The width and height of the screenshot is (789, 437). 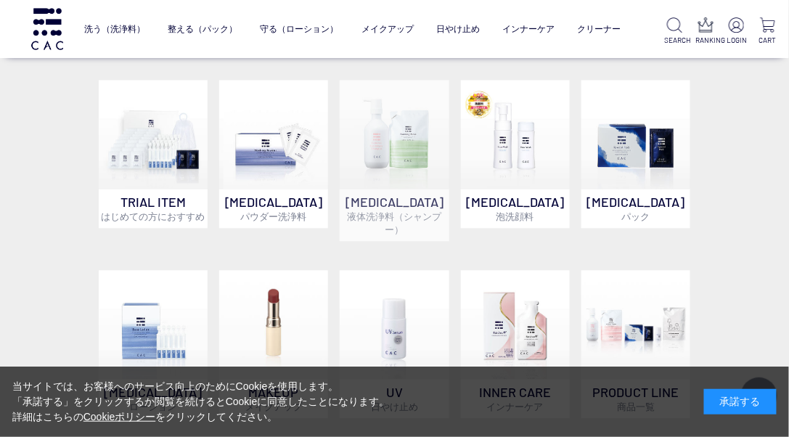 What do you see at coordinates (736, 31) in the screenshot?
I see `a: LOGIN` at bounding box center [736, 31].